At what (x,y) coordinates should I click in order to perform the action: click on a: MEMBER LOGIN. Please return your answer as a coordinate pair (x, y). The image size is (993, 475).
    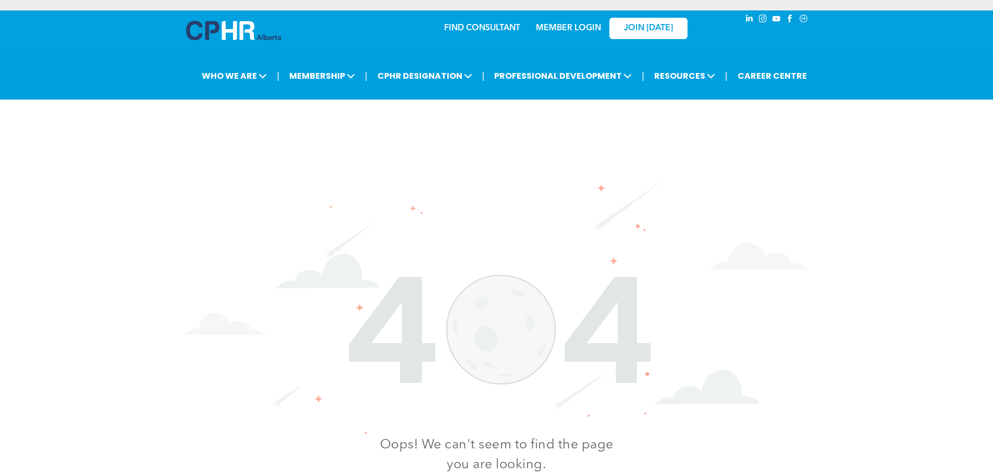
    Looking at the image, I should click on (568, 28).